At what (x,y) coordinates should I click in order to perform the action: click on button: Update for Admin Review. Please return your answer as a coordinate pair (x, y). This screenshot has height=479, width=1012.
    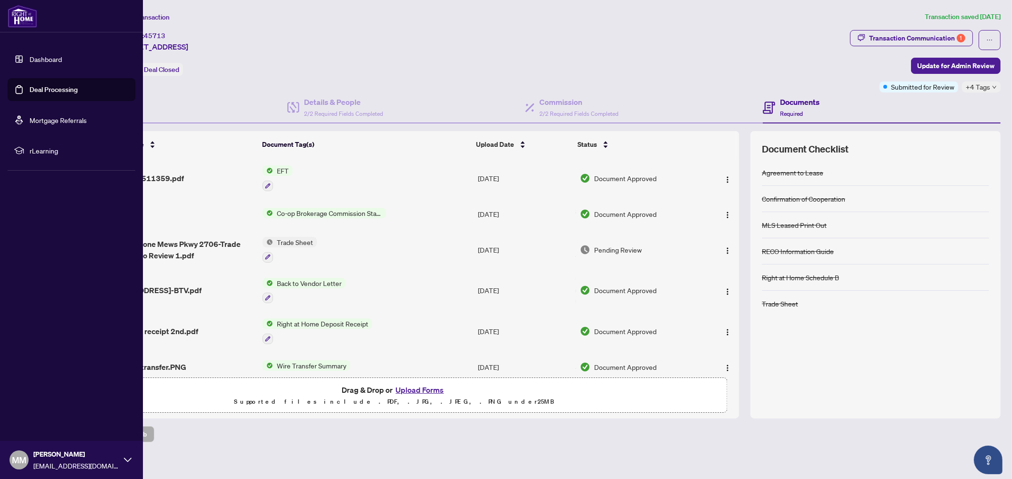
    Looking at the image, I should click on (956, 66).